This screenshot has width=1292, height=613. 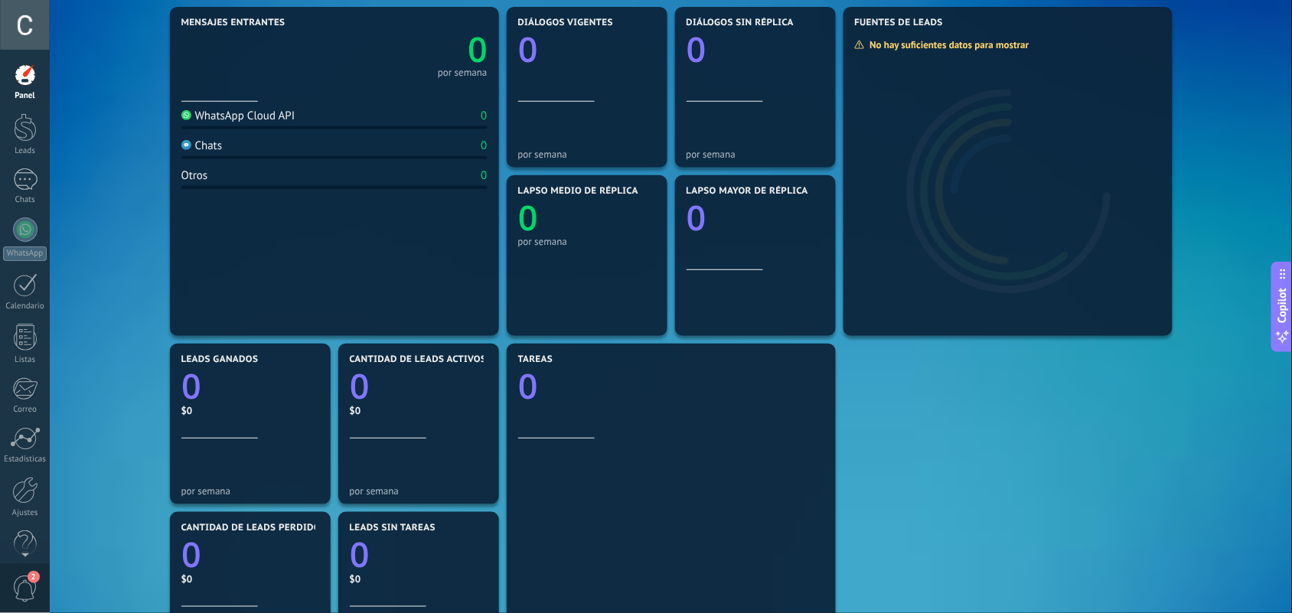 I want to click on div: WhatsApp Cloud API, so click(x=238, y=116).